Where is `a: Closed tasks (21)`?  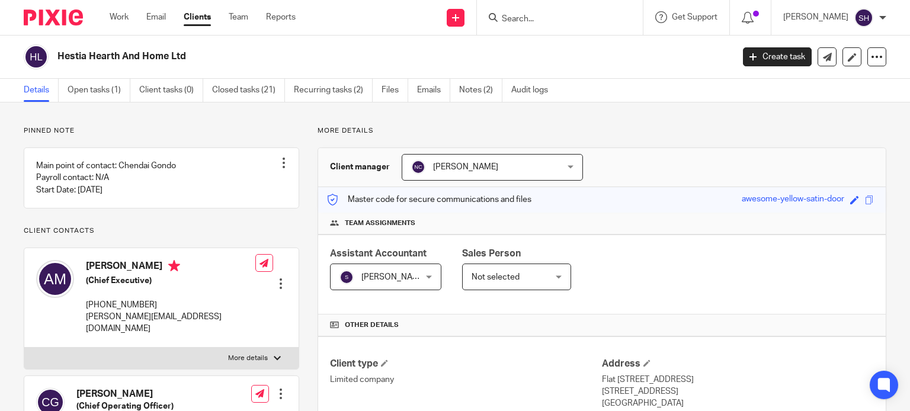 a: Closed tasks (21) is located at coordinates (248, 90).